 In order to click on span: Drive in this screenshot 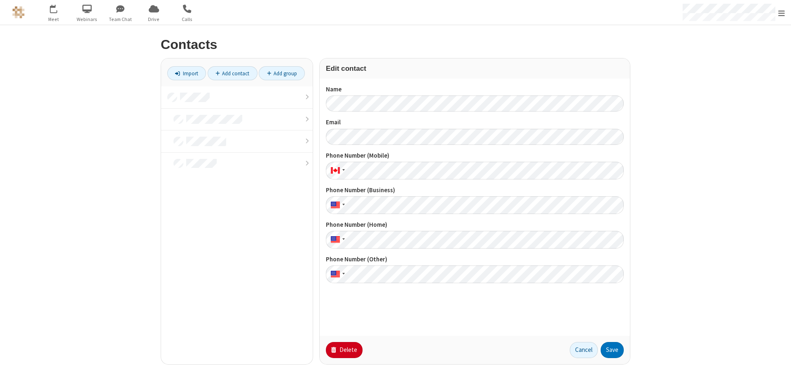, I will do `click(154, 19)`.